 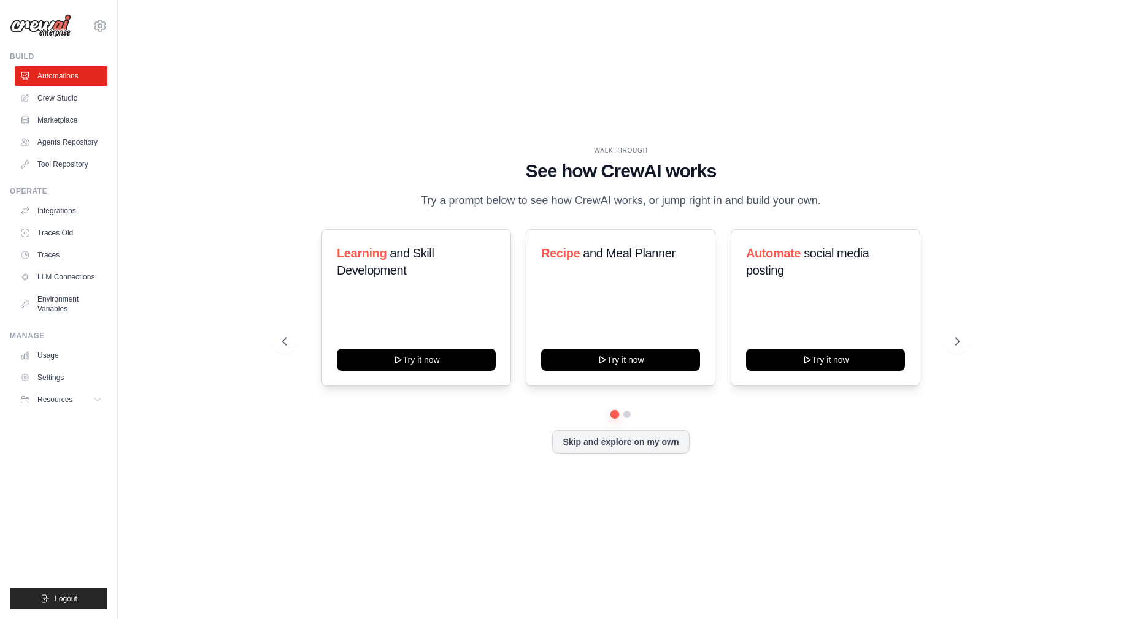 What do you see at coordinates (58, 336) in the screenshot?
I see `div: Manage` at bounding box center [58, 336].